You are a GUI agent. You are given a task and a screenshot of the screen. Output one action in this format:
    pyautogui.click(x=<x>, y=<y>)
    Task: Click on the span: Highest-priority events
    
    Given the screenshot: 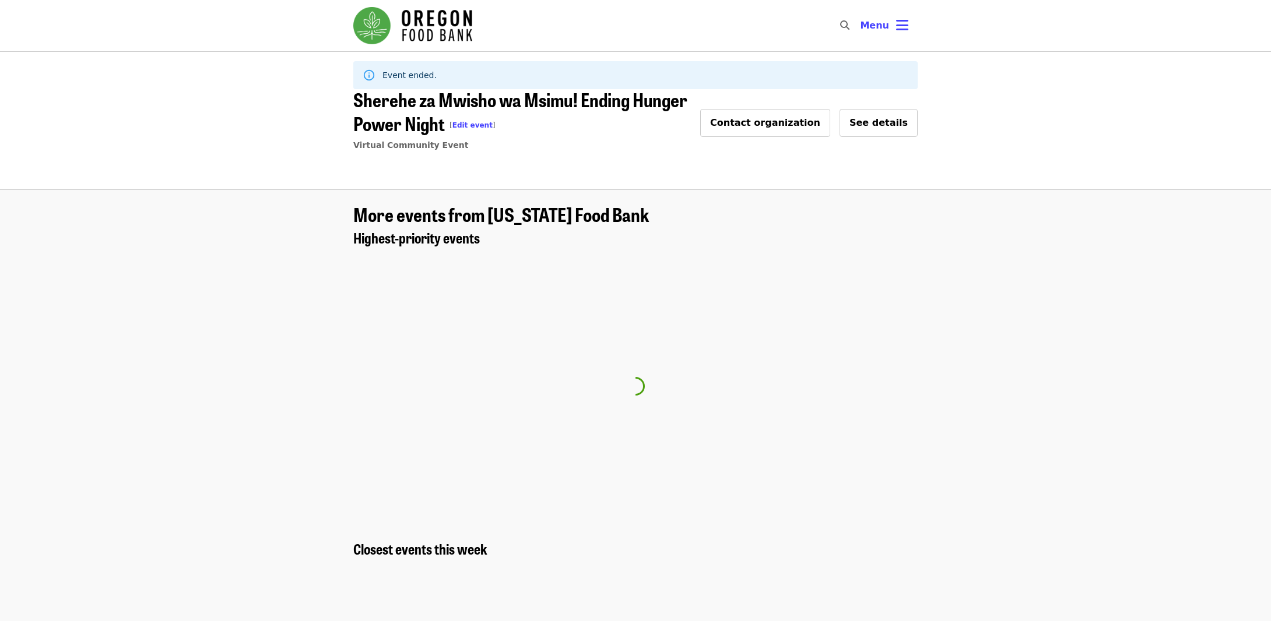 What is the action you would take?
    pyautogui.click(x=416, y=237)
    